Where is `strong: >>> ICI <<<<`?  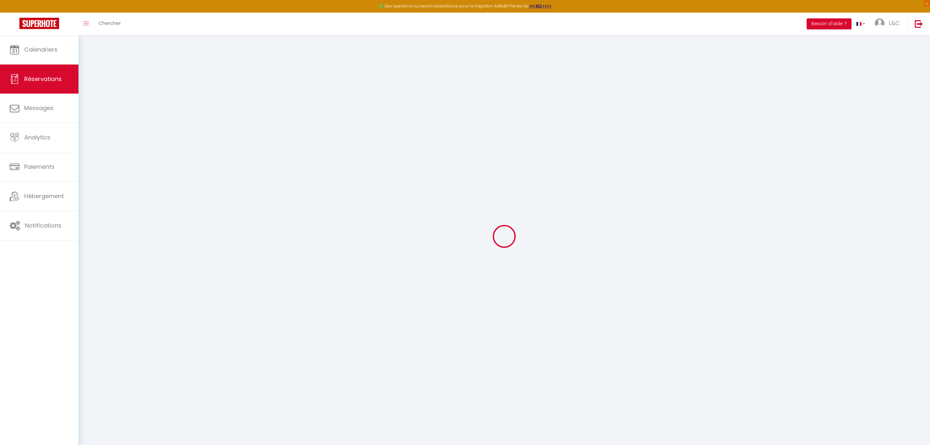
strong: >>> ICI <<<< is located at coordinates (540, 6).